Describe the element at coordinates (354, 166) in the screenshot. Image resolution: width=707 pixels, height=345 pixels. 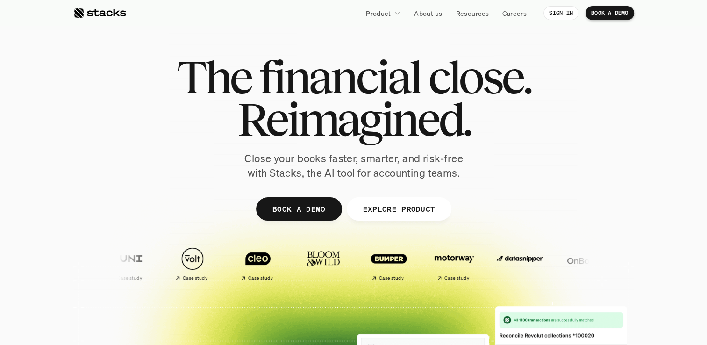
I see `p: Close your books faster, smarter, and risk-free with Stacks, the AI tool for accounting teams.` at that location.